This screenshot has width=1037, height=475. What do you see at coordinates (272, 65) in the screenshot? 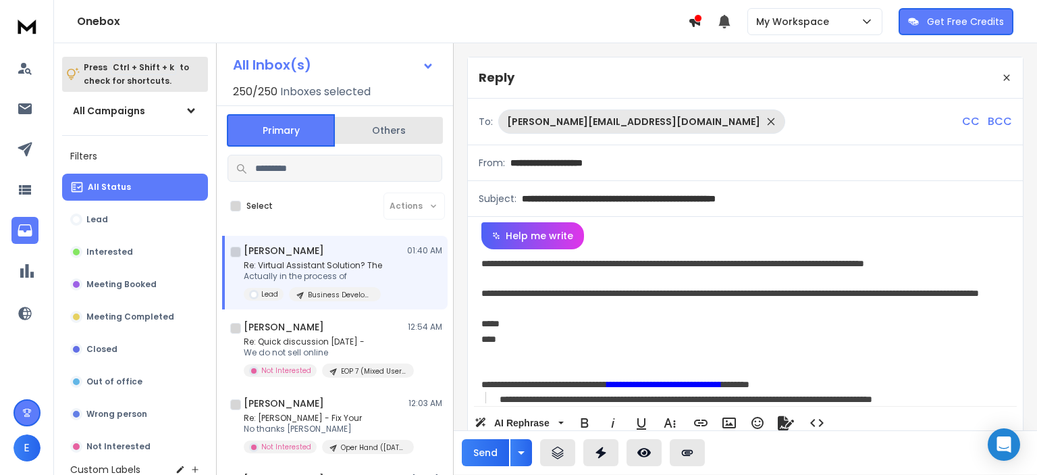
I see `h1: All Inbox(s)` at bounding box center [272, 65].